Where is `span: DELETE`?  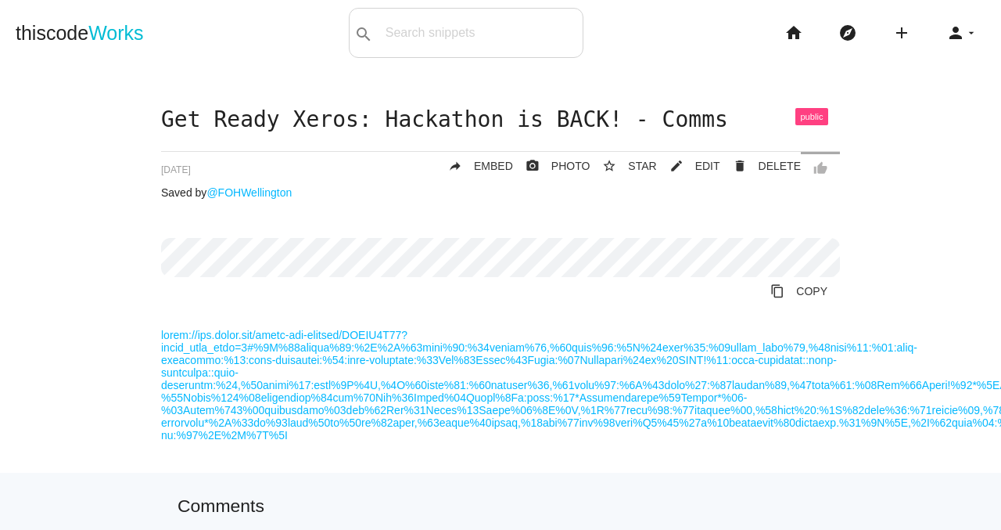 span: DELETE is located at coordinates (780, 166).